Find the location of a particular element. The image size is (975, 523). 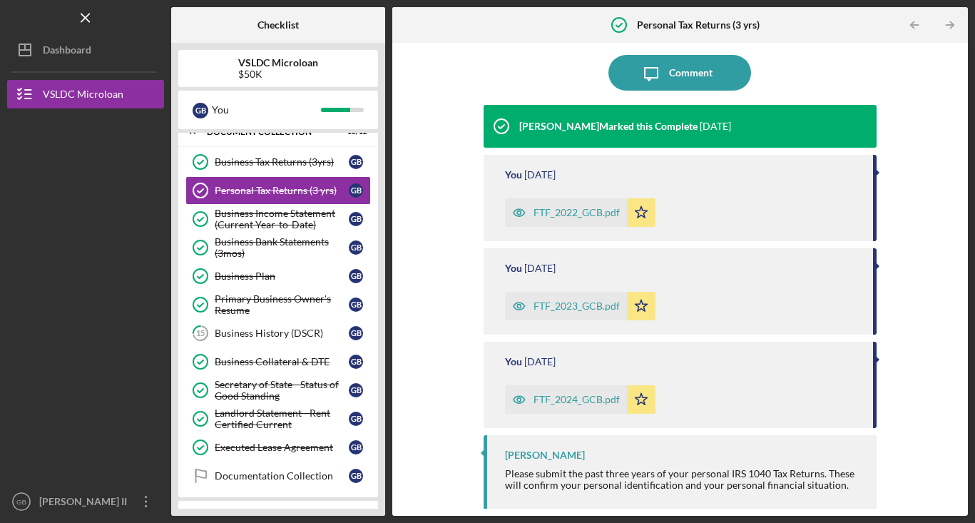

a: Business Income Statement (Current Year-to-Date)GB is located at coordinates (278, 219).